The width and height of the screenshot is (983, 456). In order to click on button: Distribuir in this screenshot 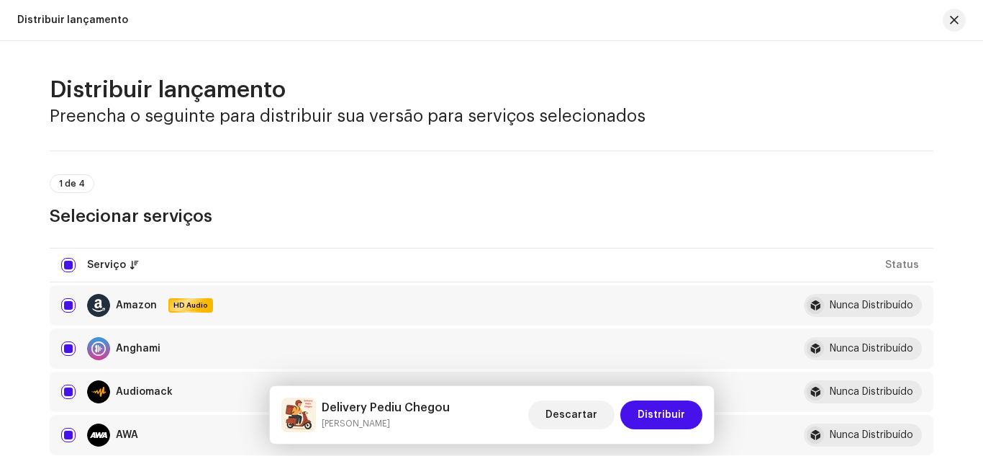, I will do `click(662, 415)`.